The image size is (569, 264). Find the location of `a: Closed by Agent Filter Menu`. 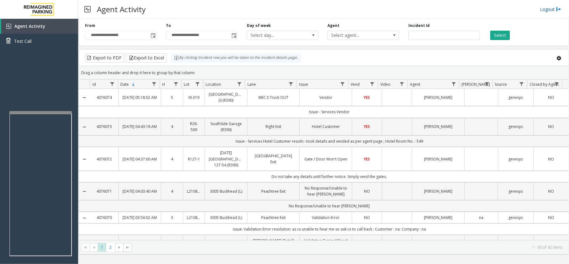

a: Closed by Agent Filter Menu is located at coordinates (556, 84).